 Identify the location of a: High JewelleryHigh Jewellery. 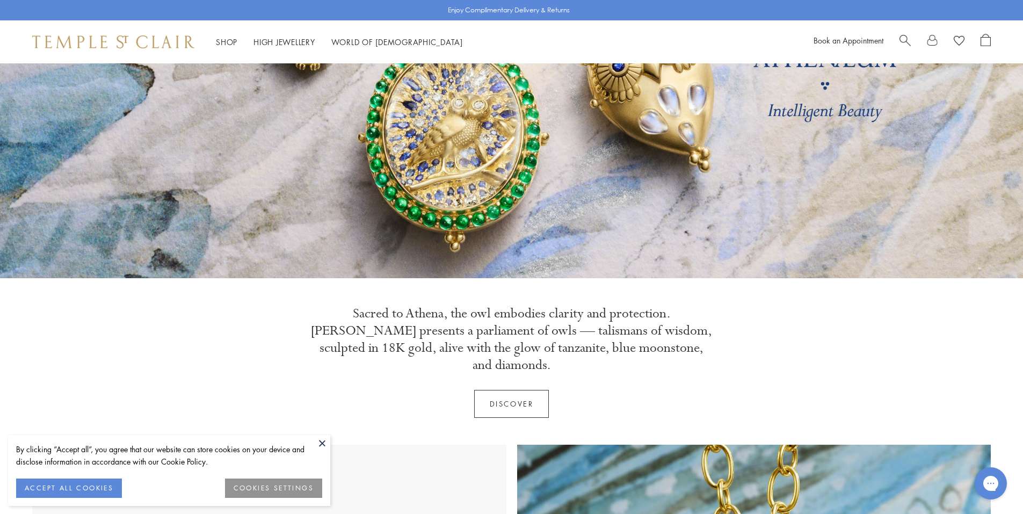
(284, 42).